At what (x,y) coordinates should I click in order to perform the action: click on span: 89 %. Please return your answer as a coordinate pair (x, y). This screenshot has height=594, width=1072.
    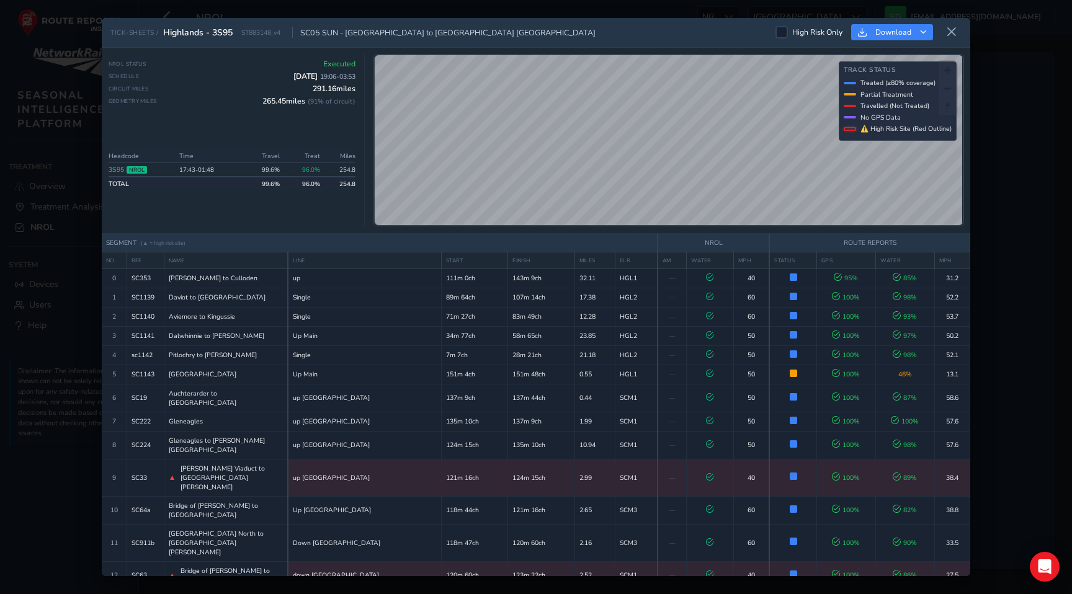
    Looking at the image, I should click on (905, 478).